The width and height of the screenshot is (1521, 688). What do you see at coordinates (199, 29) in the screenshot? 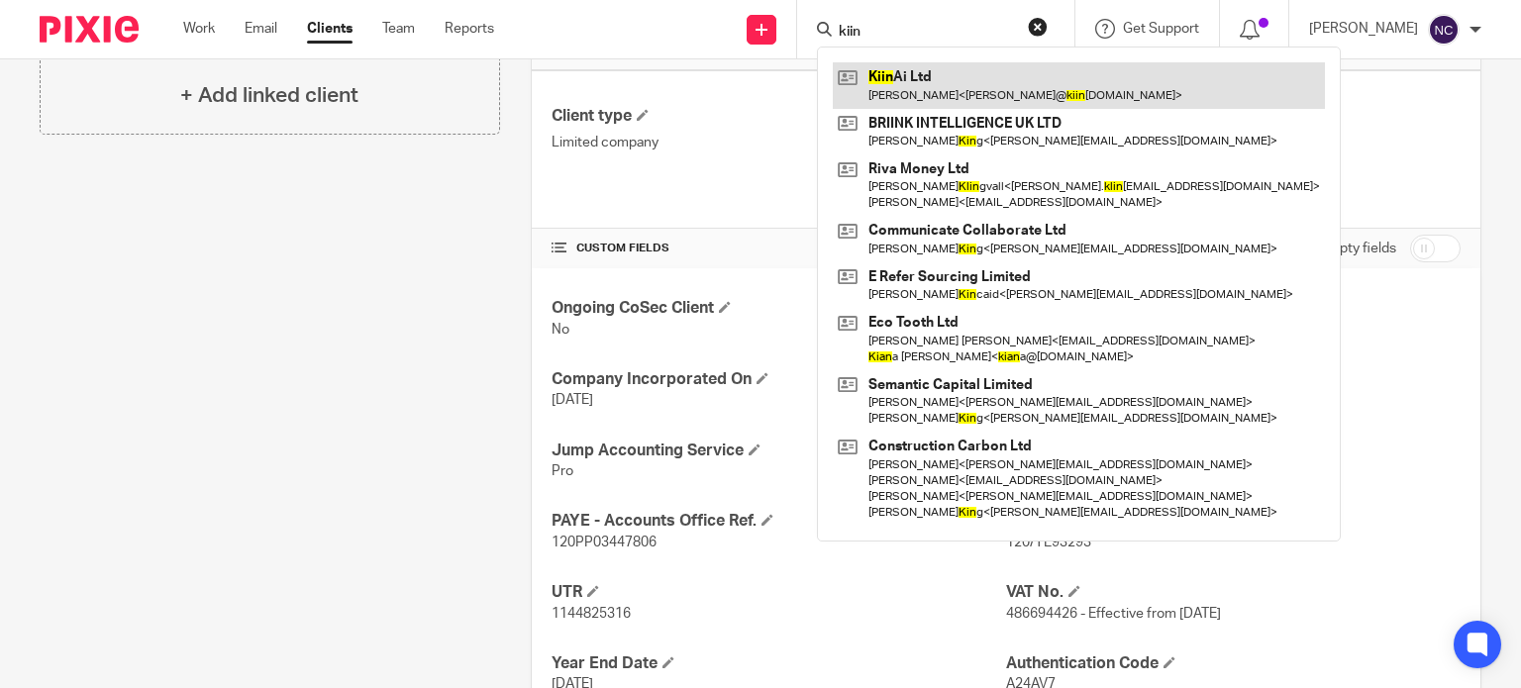
I see `a: Work` at bounding box center [199, 29].